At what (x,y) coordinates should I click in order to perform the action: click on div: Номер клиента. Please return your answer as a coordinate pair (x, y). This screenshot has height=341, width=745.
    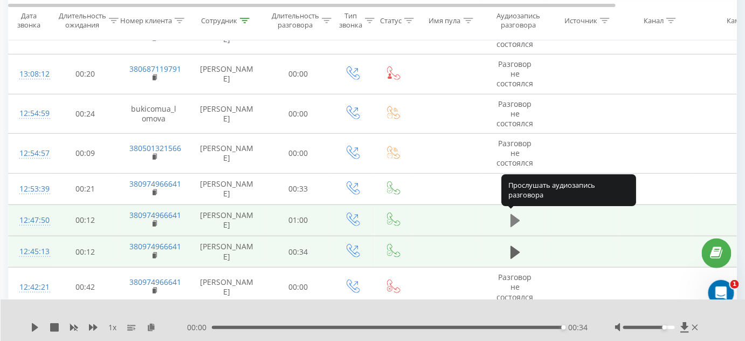
    Looking at the image, I should click on (146, 20).